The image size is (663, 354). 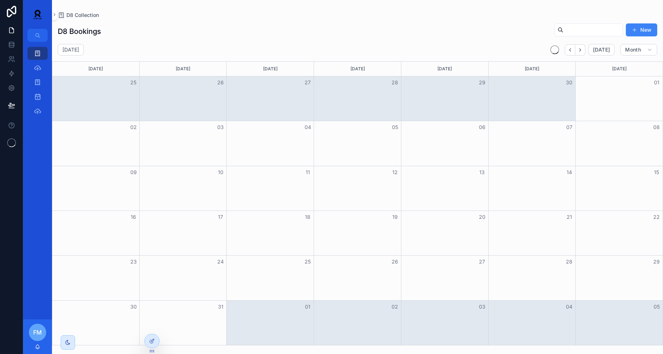 I want to click on a: D8 Collection, so click(x=78, y=15).